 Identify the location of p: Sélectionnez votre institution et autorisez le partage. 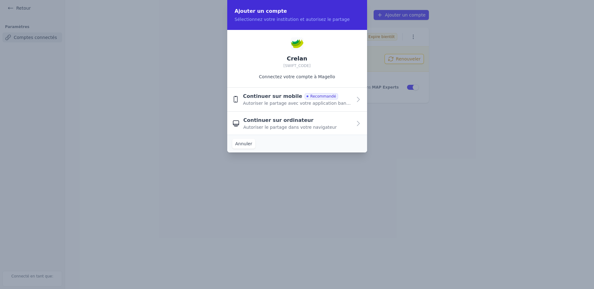
(297, 19).